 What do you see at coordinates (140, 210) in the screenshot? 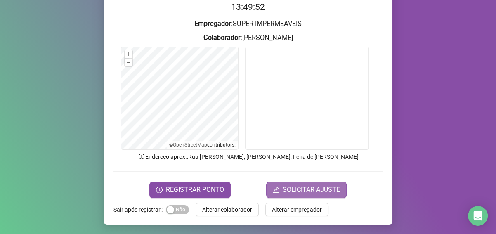
I see `label: Sair após registrar` at bounding box center [140, 210].